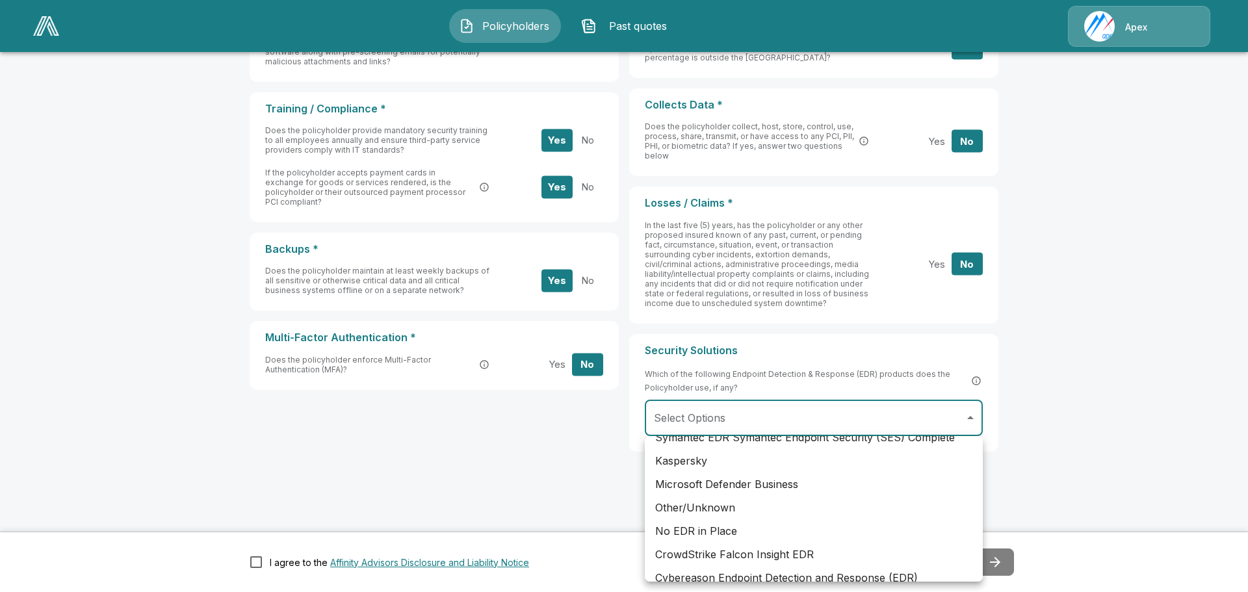  What do you see at coordinates (814, 554) in the screenshot?
I see `li: CrowdStrike Falcon Insight EDR` at bounding box center [814, 554].